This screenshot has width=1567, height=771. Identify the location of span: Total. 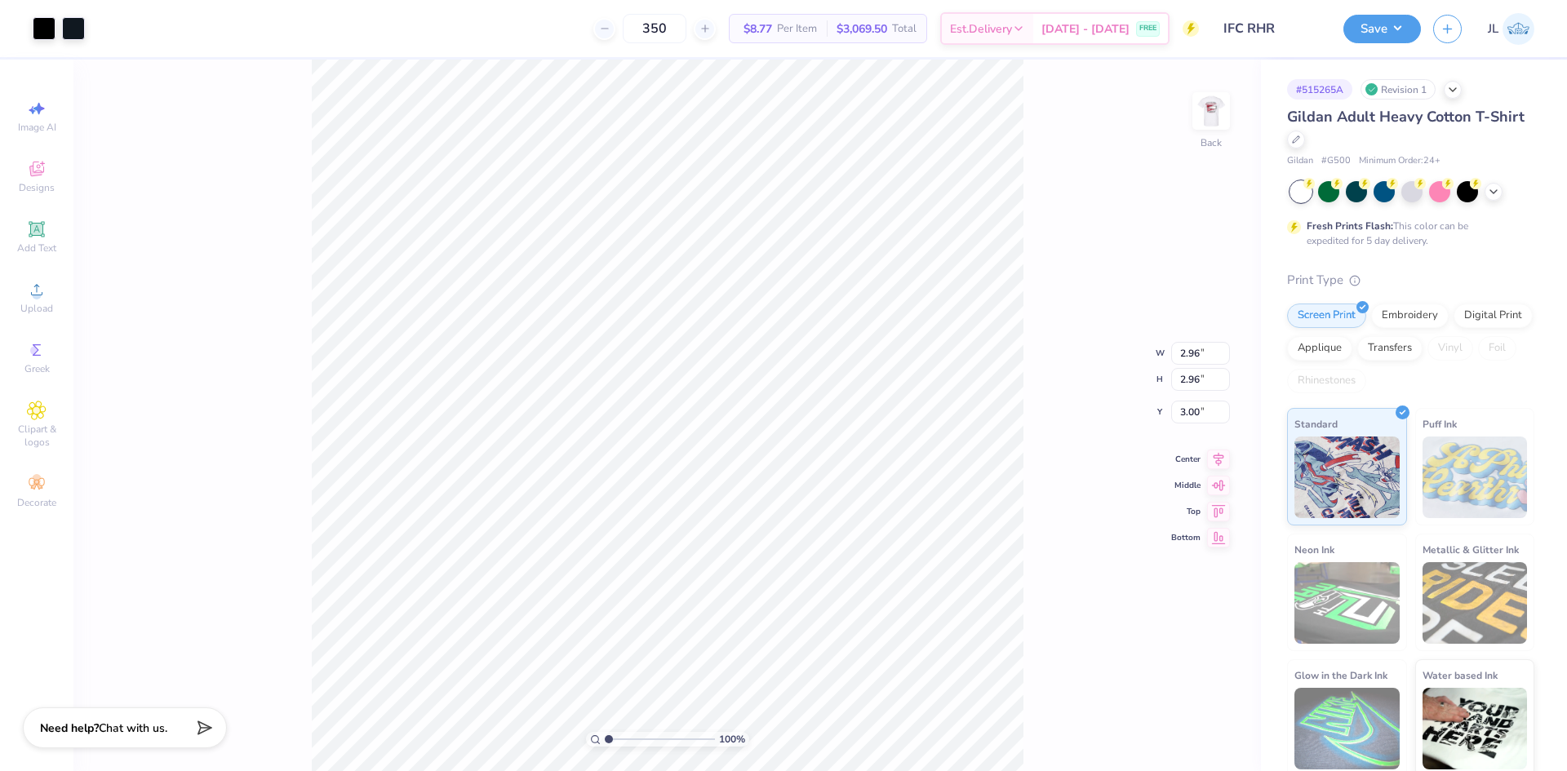
(904, 29).